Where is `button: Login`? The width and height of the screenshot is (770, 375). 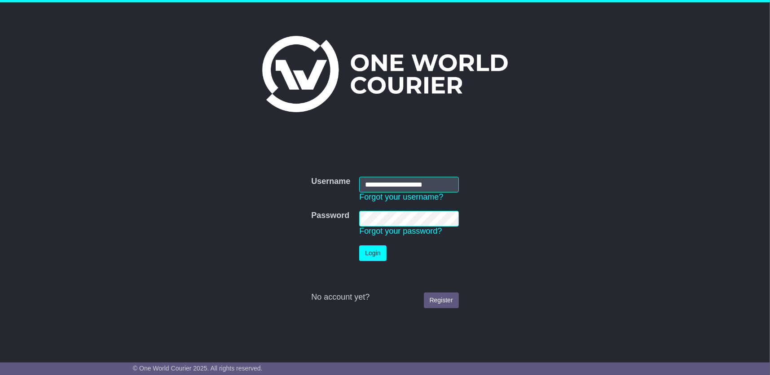
button: Login is located at coordinates (373, 253).